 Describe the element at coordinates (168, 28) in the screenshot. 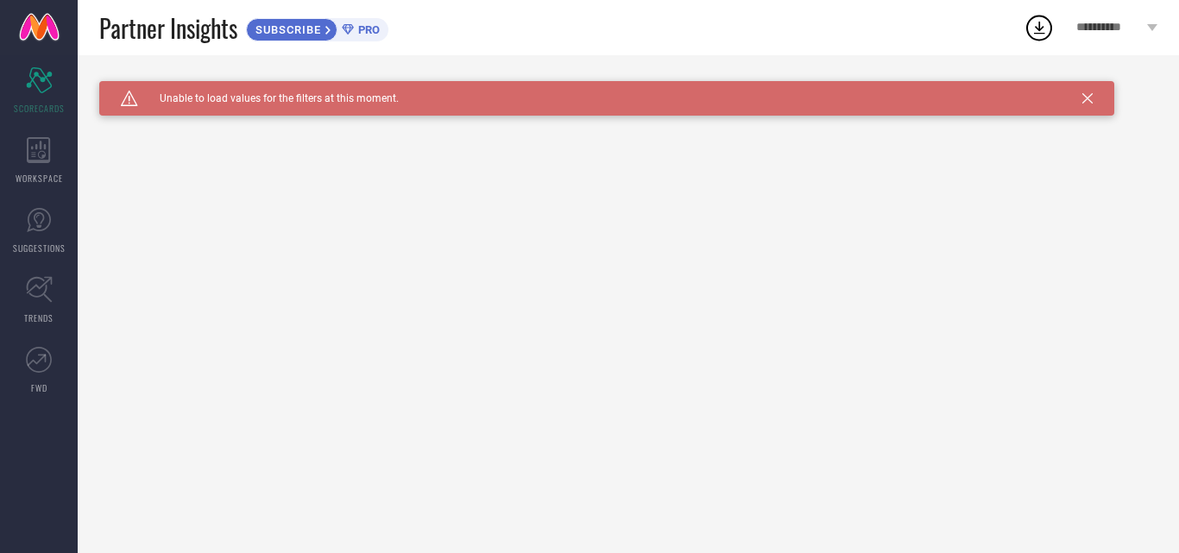

I see `span: Partner Insights` at that location.